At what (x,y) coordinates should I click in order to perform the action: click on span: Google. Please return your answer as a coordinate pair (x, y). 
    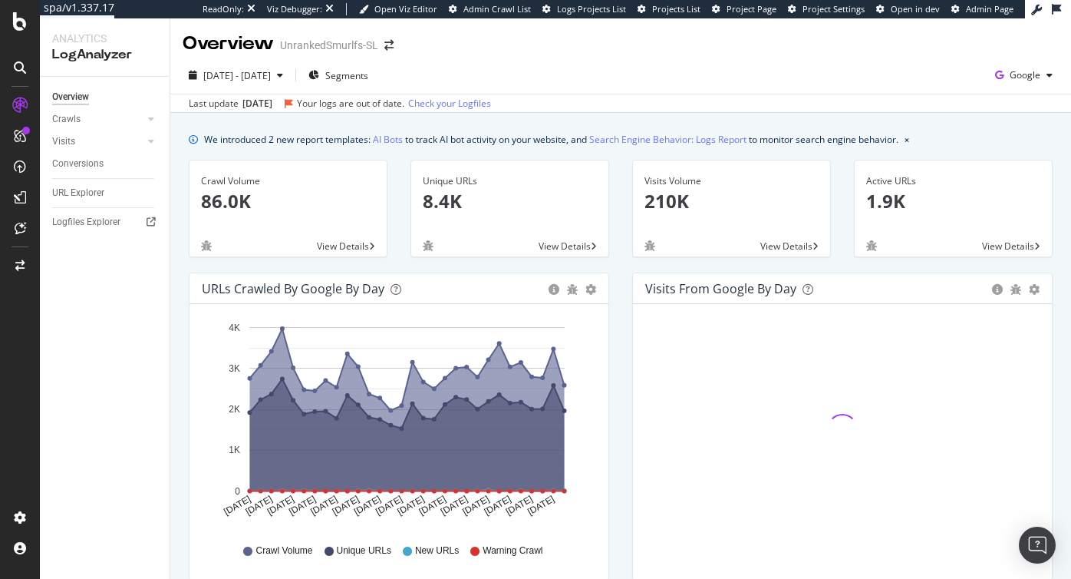
    Looking at the image, I should click on (1025, 74).